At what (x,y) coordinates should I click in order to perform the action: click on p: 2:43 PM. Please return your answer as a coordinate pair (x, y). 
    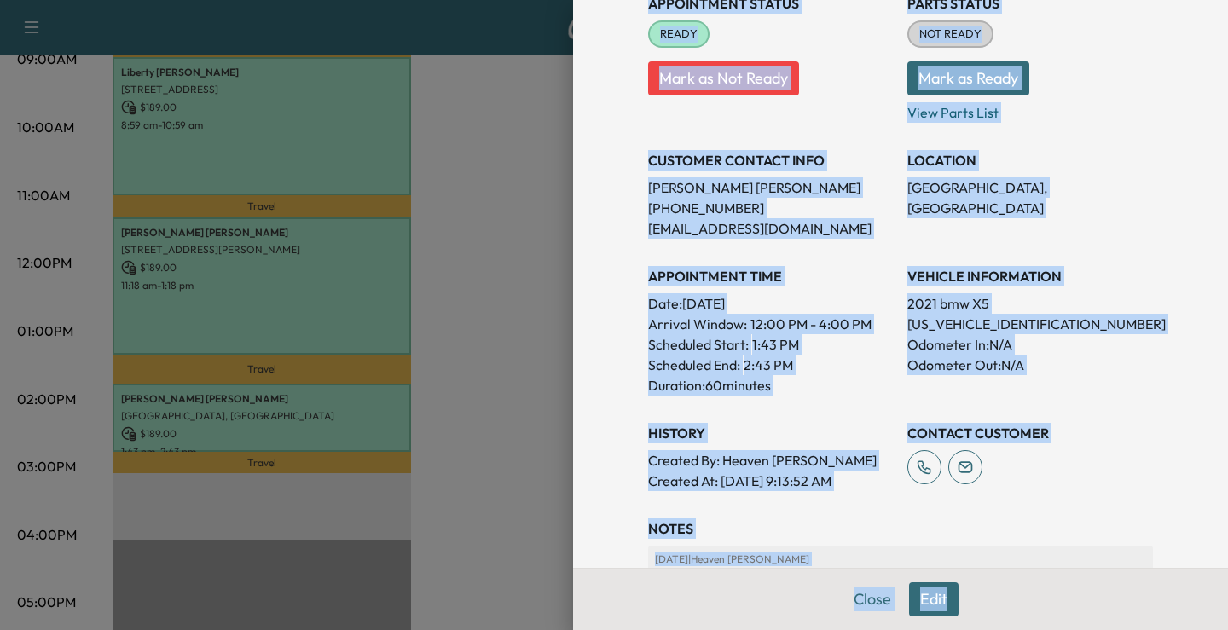
    Looking at the image, I should click on (769, 365).